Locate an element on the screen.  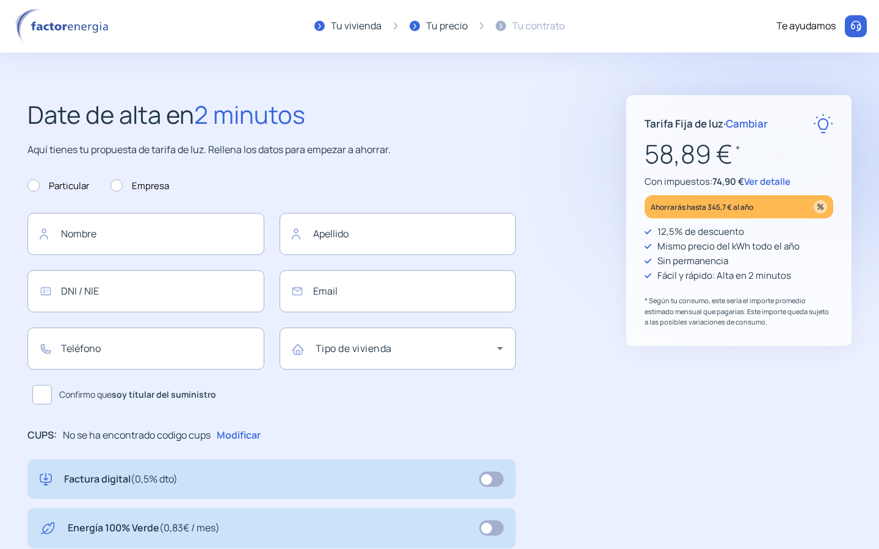
p: 12,5% de descuento is located at coordinates (701, 232).